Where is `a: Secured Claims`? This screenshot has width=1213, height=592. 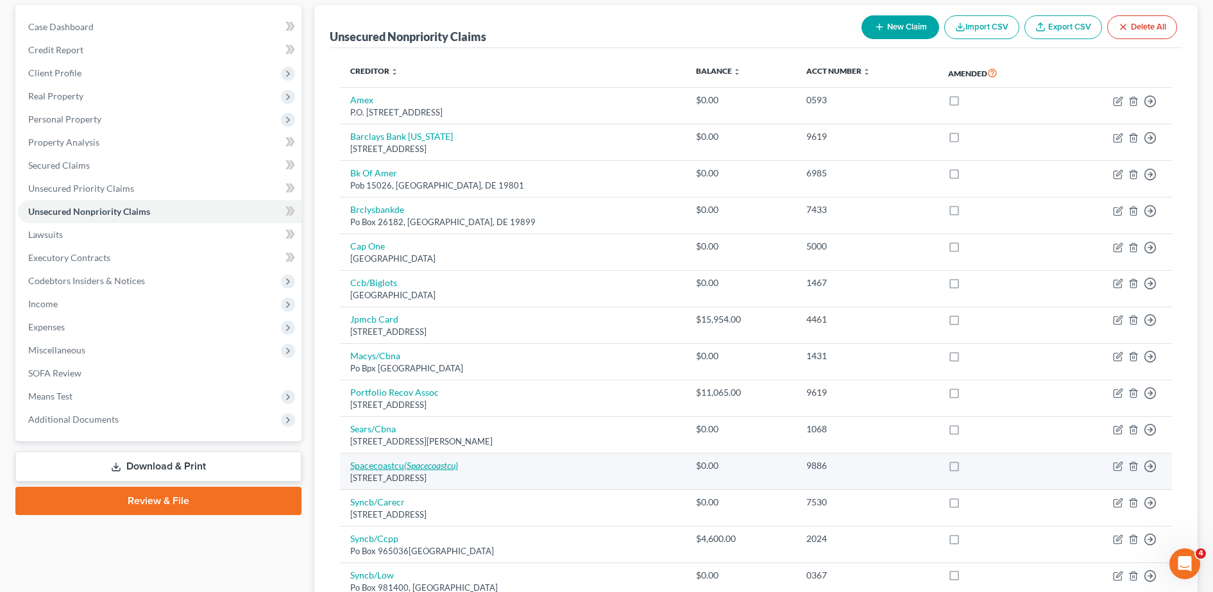
a: Secured Claims is located at coordinates (160, 166).